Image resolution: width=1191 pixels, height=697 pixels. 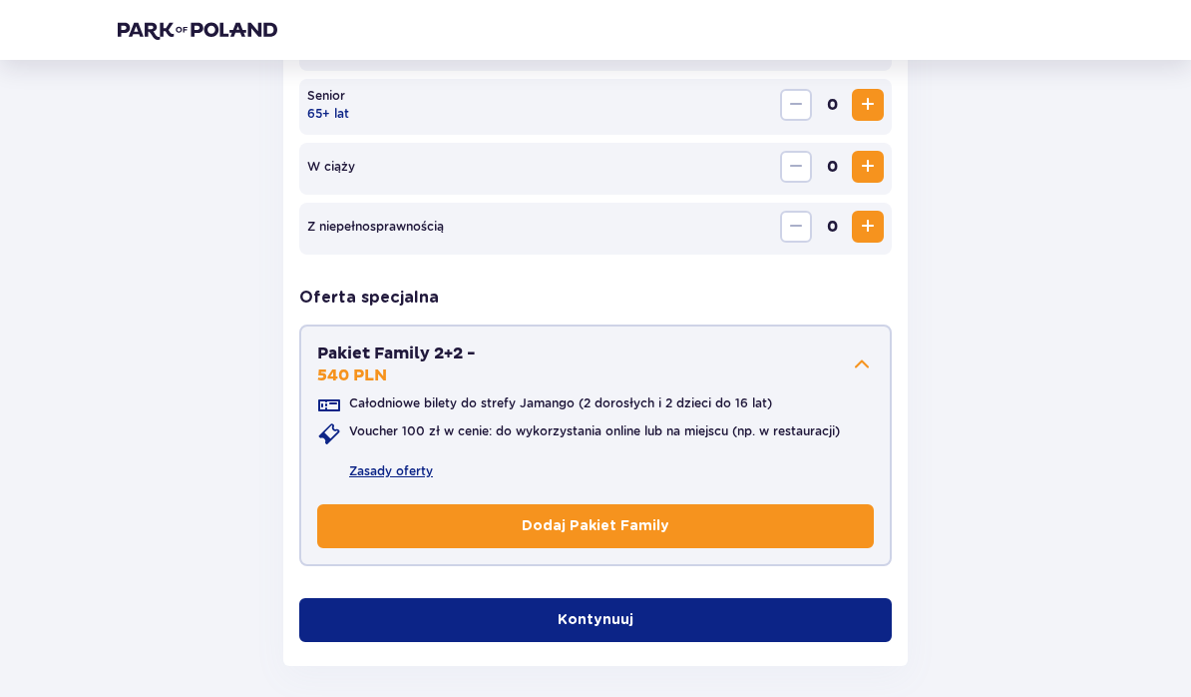 I want to click on p: Kontynuuj, so click(x=596, y=621).